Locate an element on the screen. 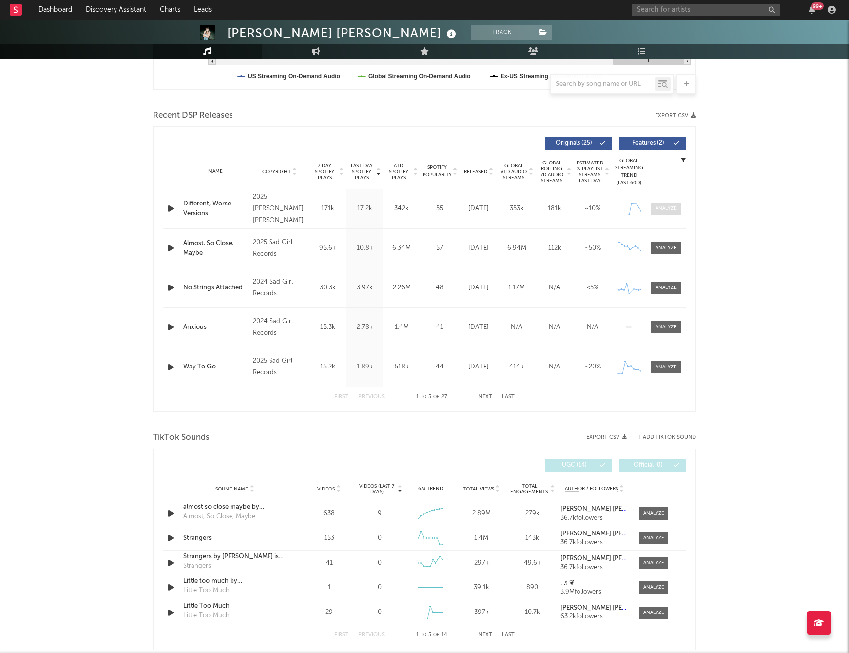  button: Track is located at coordinates (502, 32).